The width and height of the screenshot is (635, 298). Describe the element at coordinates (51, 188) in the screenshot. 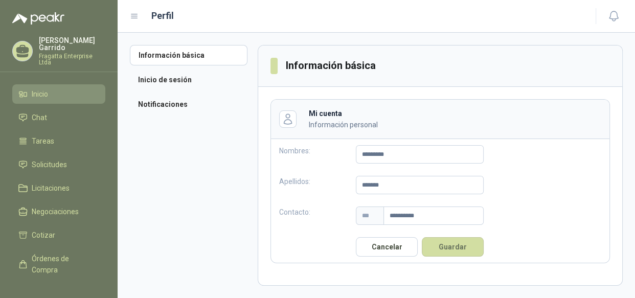

I see `span: Licitaciones` at that location.